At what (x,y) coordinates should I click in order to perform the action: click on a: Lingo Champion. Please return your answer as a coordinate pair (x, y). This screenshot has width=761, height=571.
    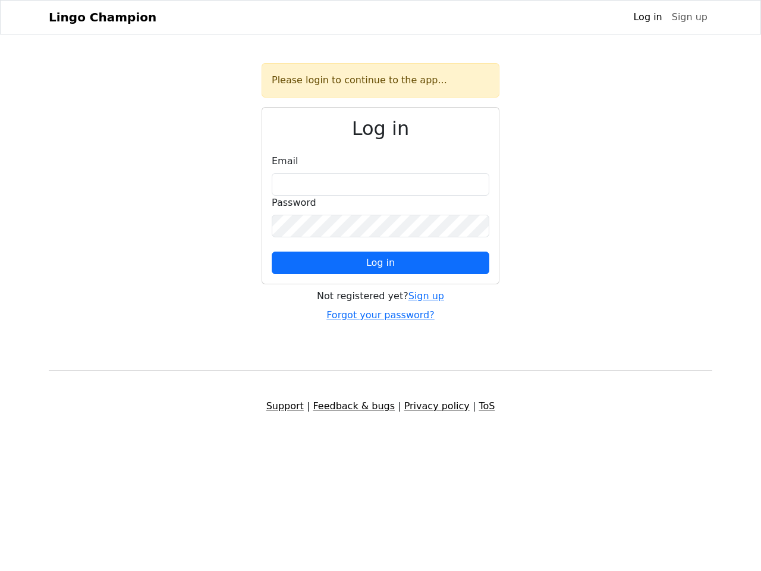
    Looking at the image, I should click on (102, 17).